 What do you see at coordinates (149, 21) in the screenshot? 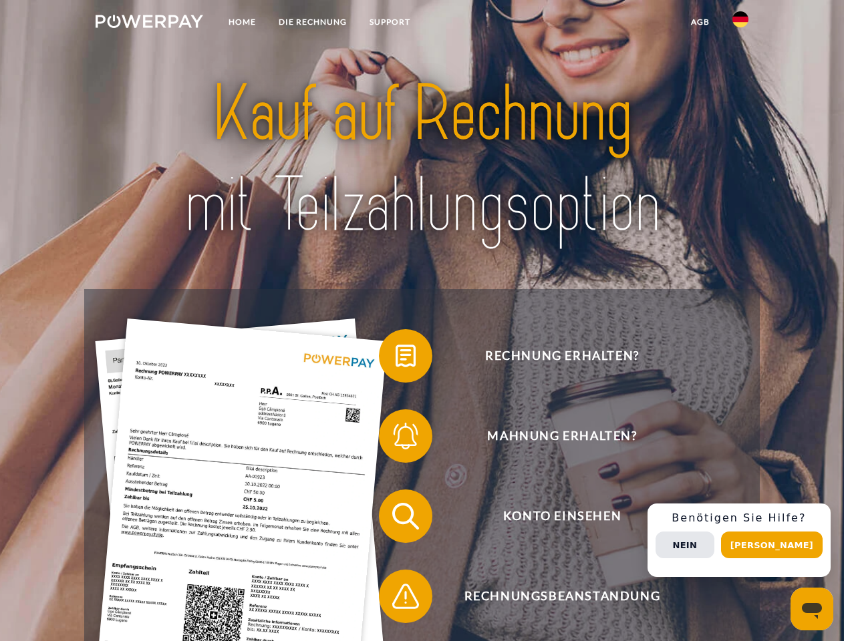
I see `img: logo-powerpay-white.svg` at bounding box center [149, 21].